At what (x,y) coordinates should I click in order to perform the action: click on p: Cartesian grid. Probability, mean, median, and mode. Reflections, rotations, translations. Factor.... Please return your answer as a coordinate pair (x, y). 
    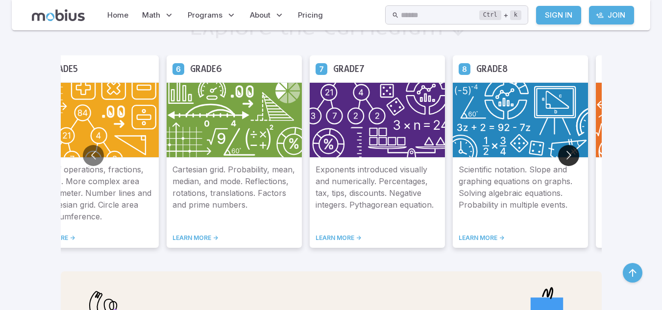
    Looking at the image, I should click on (234, 193).